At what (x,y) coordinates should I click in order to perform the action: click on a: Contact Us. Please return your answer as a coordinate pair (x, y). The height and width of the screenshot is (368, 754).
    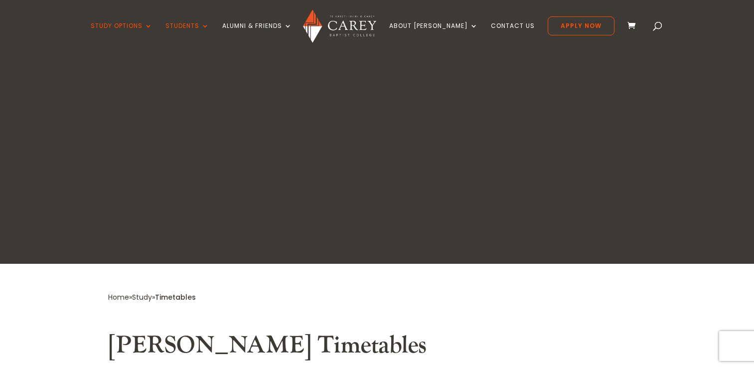
    Looking at the image, I should click on (513, 34).